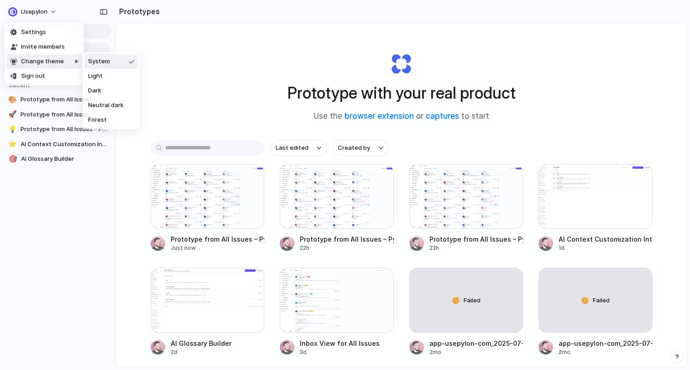 The image size is (690, 370). What do you see at coordinates (42, 62) in the screenshot?
I see `span: Change theme` at bounding box center [42, 62].